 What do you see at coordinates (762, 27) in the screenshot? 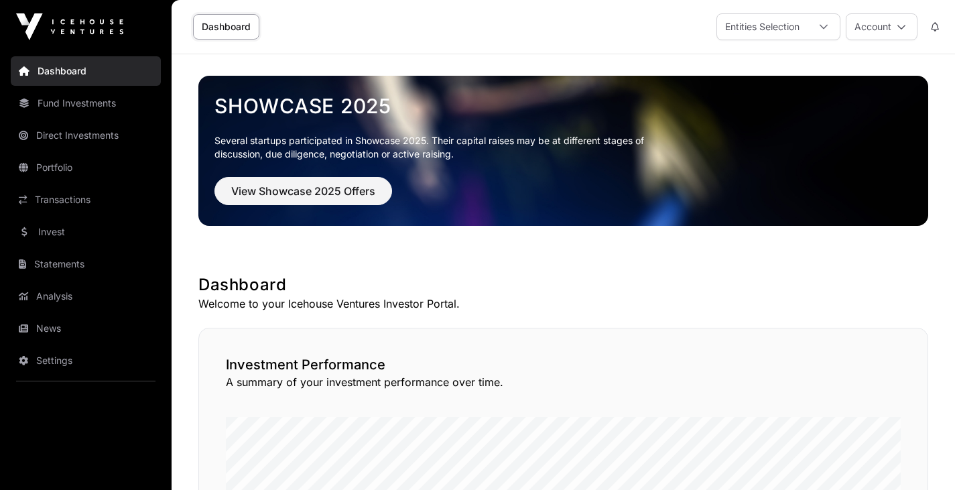
I see `div: Entities Selection` at bounding box center [762, 27].